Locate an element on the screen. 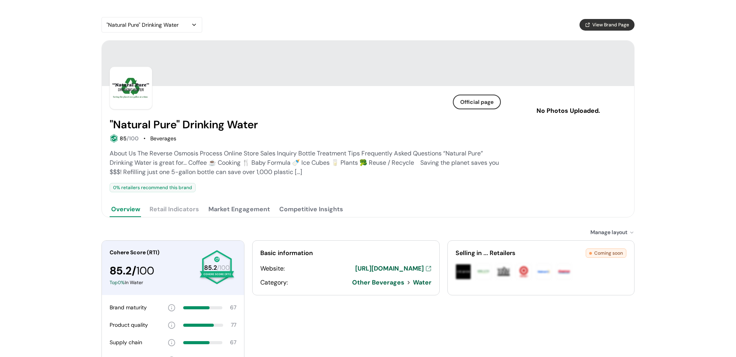 This screenshot has width=736, height=357. span: 85.2 is located at coordinates (210, 267).